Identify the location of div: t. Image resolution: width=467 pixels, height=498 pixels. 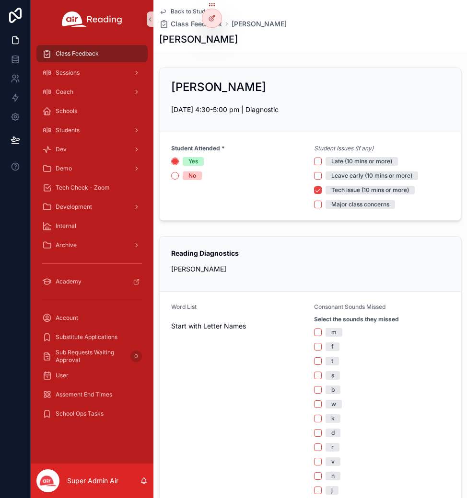
(332, 361).